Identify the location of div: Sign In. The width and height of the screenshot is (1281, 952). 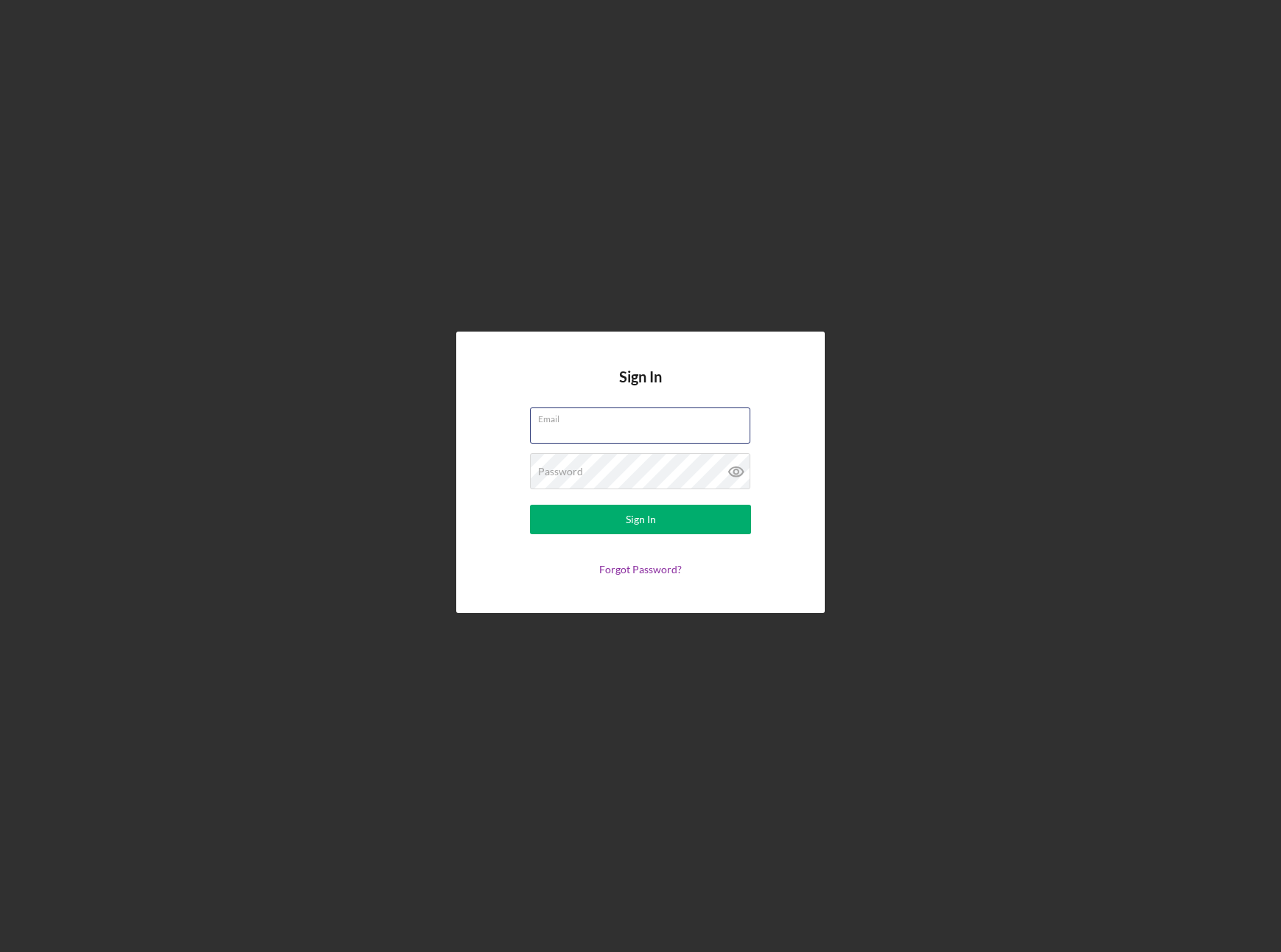
(640, 520).